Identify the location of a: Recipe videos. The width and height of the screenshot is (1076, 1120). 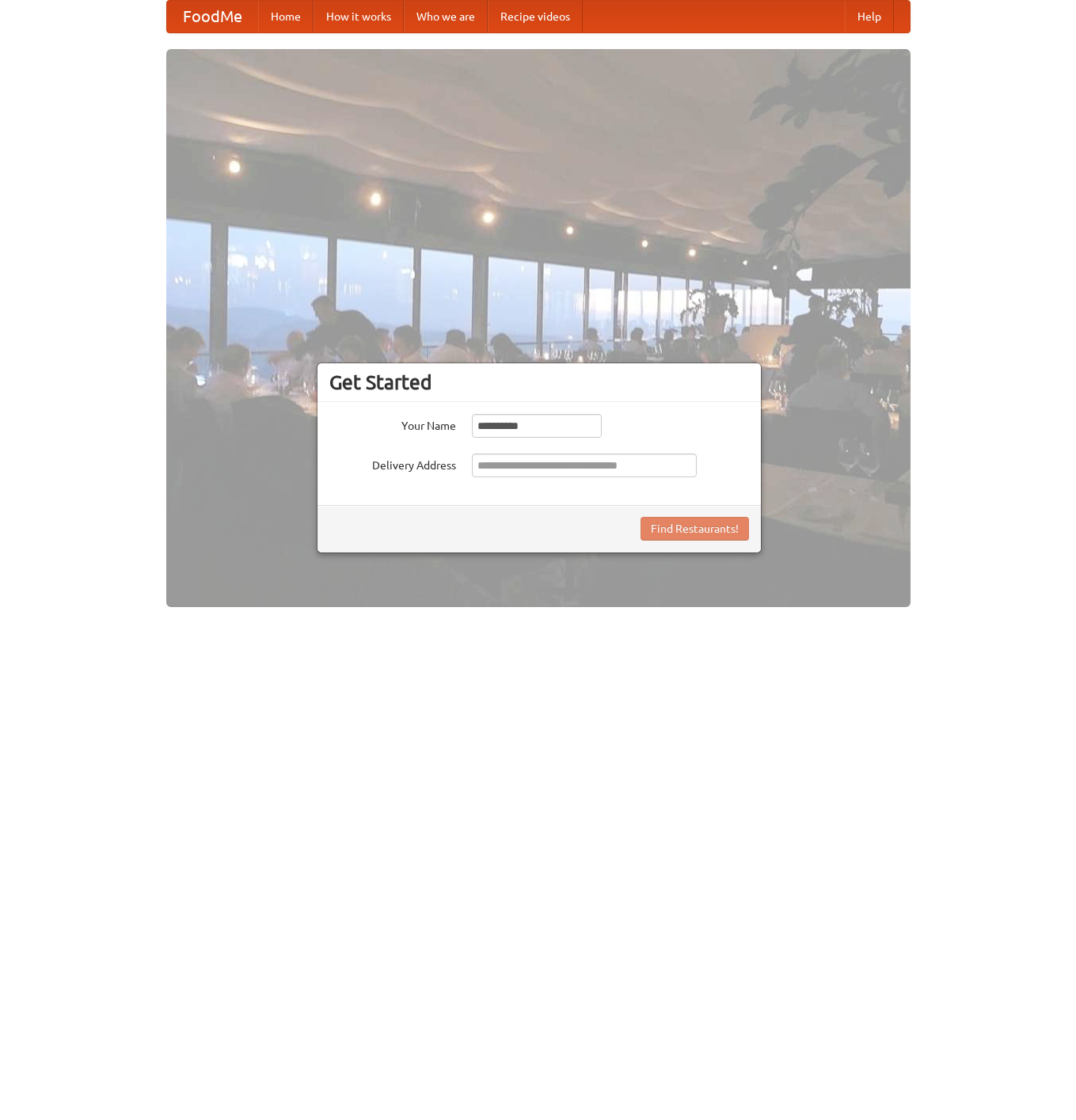
(535, 17).